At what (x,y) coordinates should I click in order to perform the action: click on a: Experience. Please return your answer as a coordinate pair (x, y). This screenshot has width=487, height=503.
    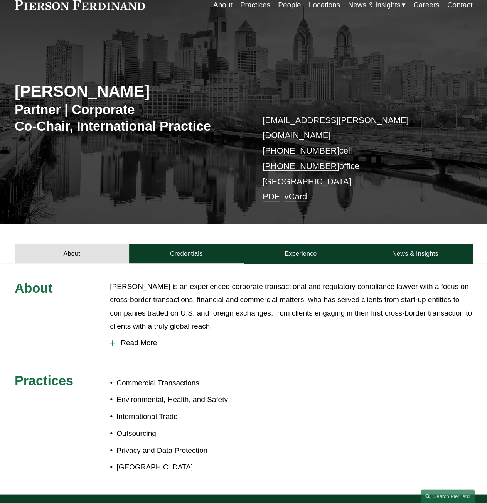
    Looking at the image, I should click on (301, 254).